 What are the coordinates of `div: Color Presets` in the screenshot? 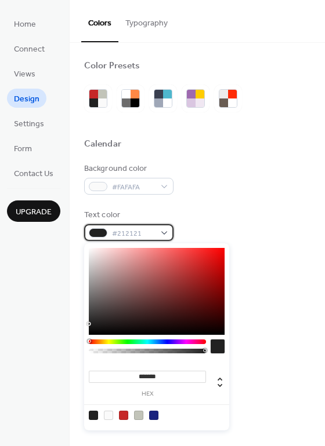 It's located at (112, 66).